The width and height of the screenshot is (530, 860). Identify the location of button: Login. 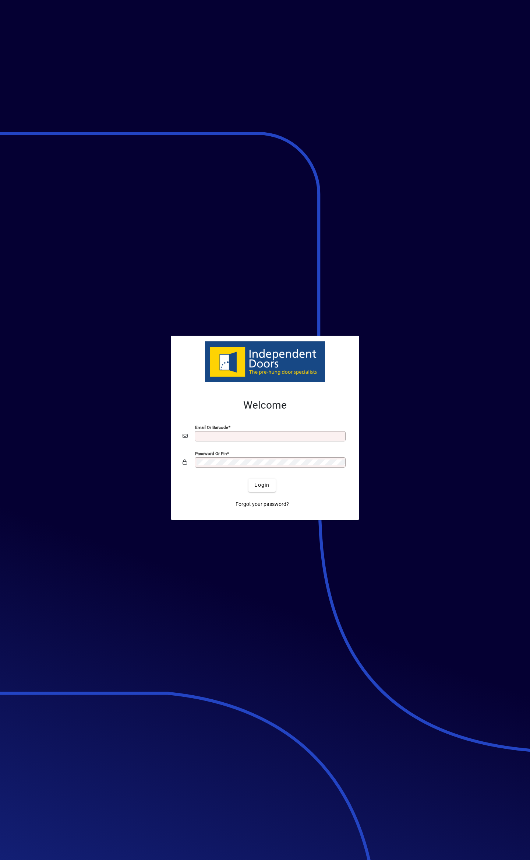
(262, 485).